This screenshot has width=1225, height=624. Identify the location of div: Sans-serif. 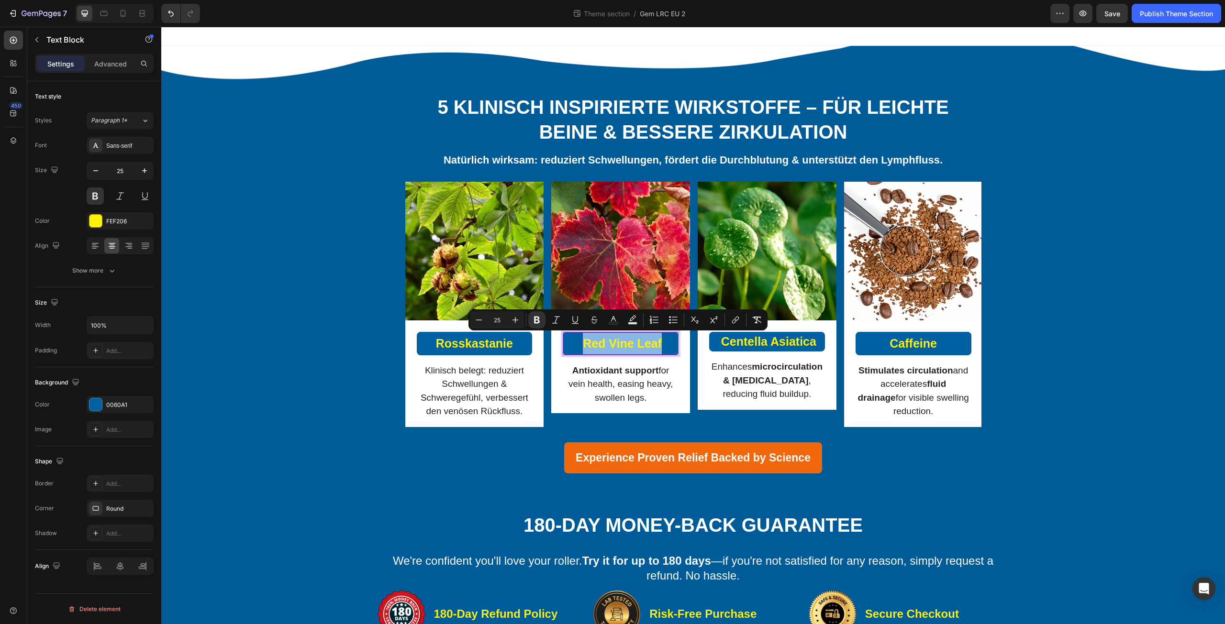
(129, 146).